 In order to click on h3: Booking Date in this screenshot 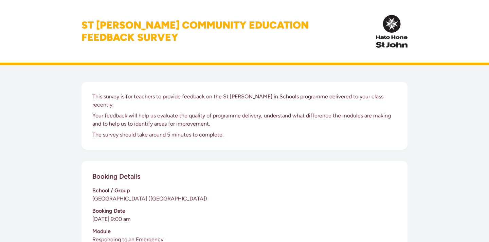, I will do `click(245, 211)`.